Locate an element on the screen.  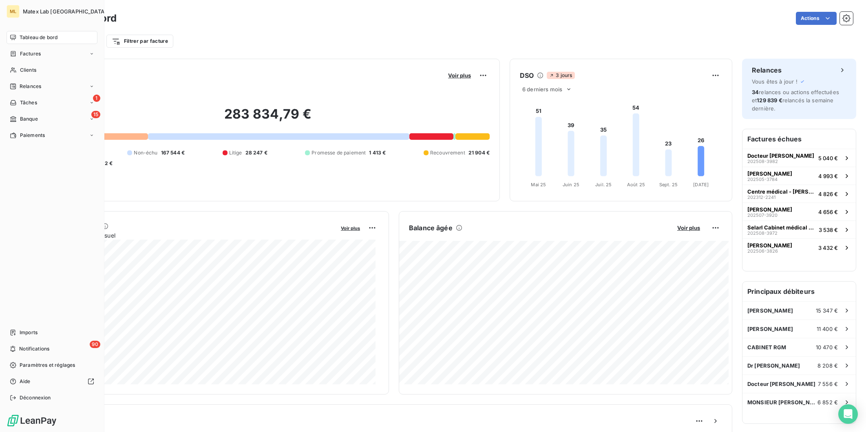
span: Promesse de paiement is located at coordinates (338, 153).